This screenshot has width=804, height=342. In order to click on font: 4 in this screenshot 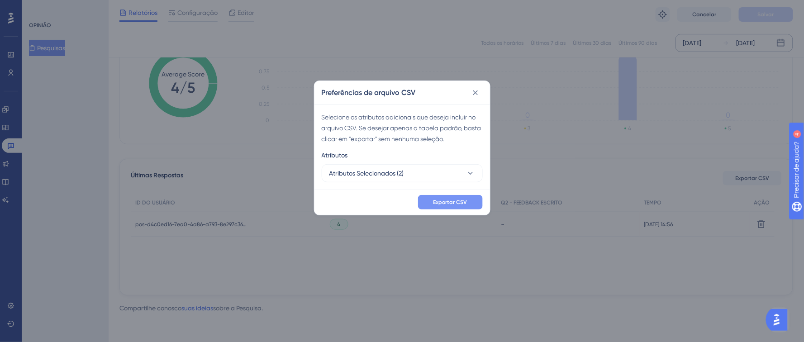, I will do `click(86, 8)`.